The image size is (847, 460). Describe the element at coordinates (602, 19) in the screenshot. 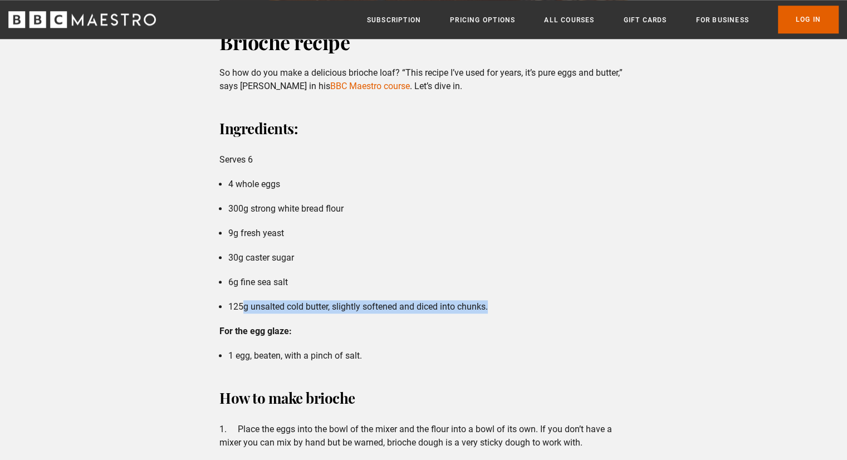

I see `nav: Primary` at that location.